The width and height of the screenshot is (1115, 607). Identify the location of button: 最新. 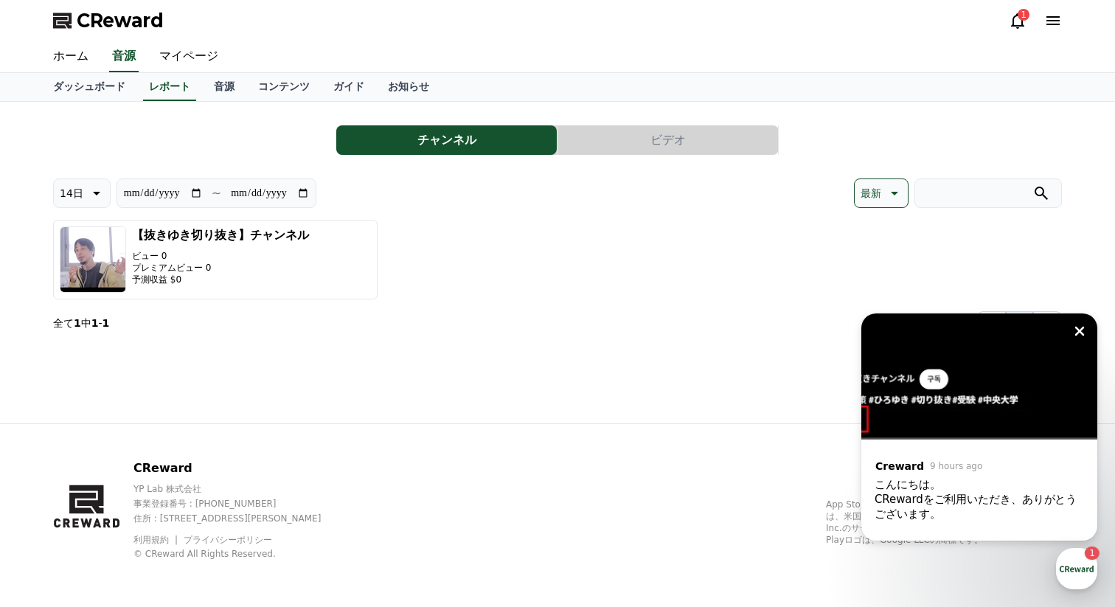
(881, 193).